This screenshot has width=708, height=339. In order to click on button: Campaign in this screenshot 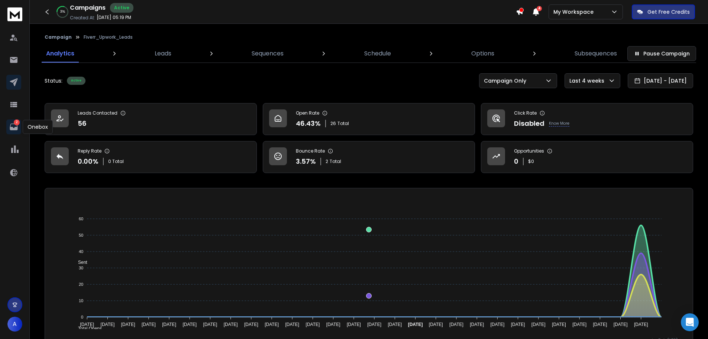, I will do `click(58, 37)`.